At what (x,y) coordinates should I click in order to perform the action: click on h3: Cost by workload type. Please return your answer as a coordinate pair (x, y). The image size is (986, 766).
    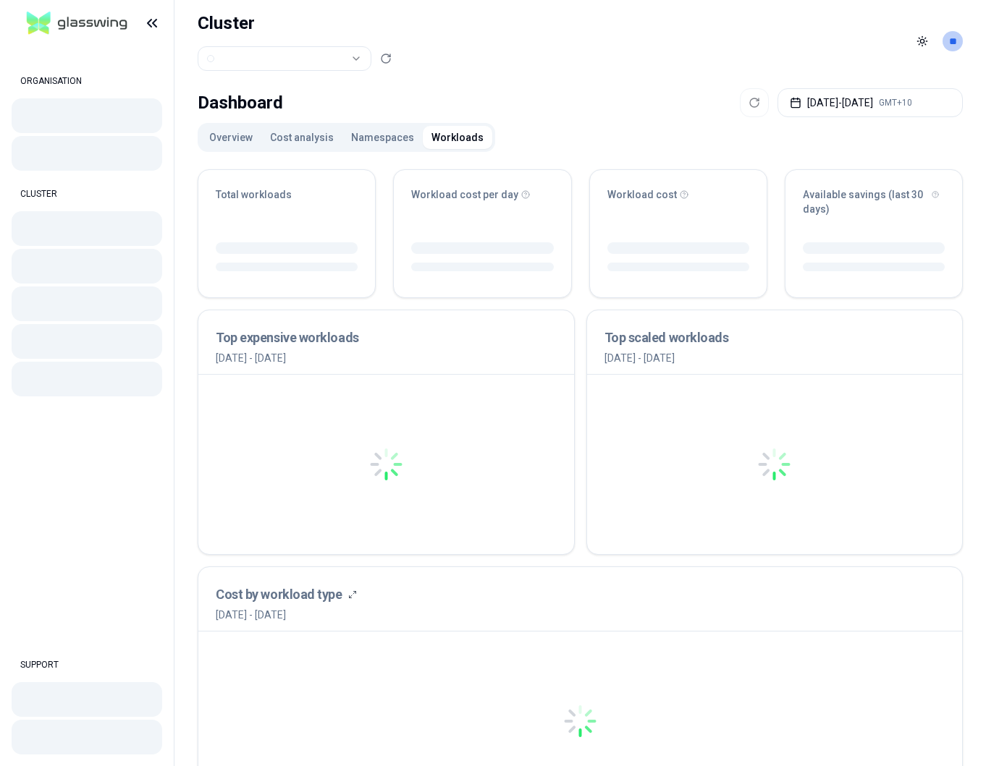
    Looking at the image, I should click on (279, 595).